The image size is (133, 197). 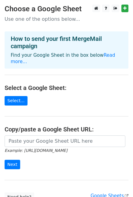 What do you see at coordinates (66, 129) in the screenshot?
I see `h4: Copy/paste a Google Sheet URL:` at bounding box center [66, 129].